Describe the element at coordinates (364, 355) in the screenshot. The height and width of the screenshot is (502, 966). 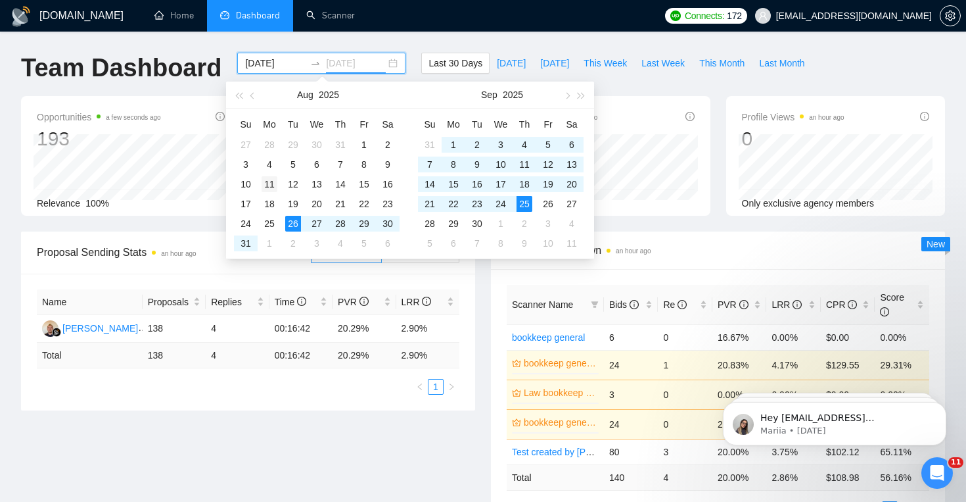
I see `td: 20.29 %` at that location.